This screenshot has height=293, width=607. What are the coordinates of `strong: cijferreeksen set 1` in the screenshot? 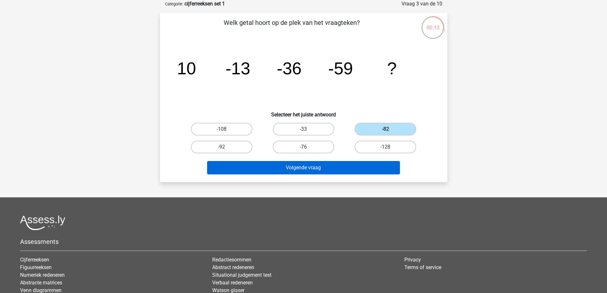 It's located at (205, 4).